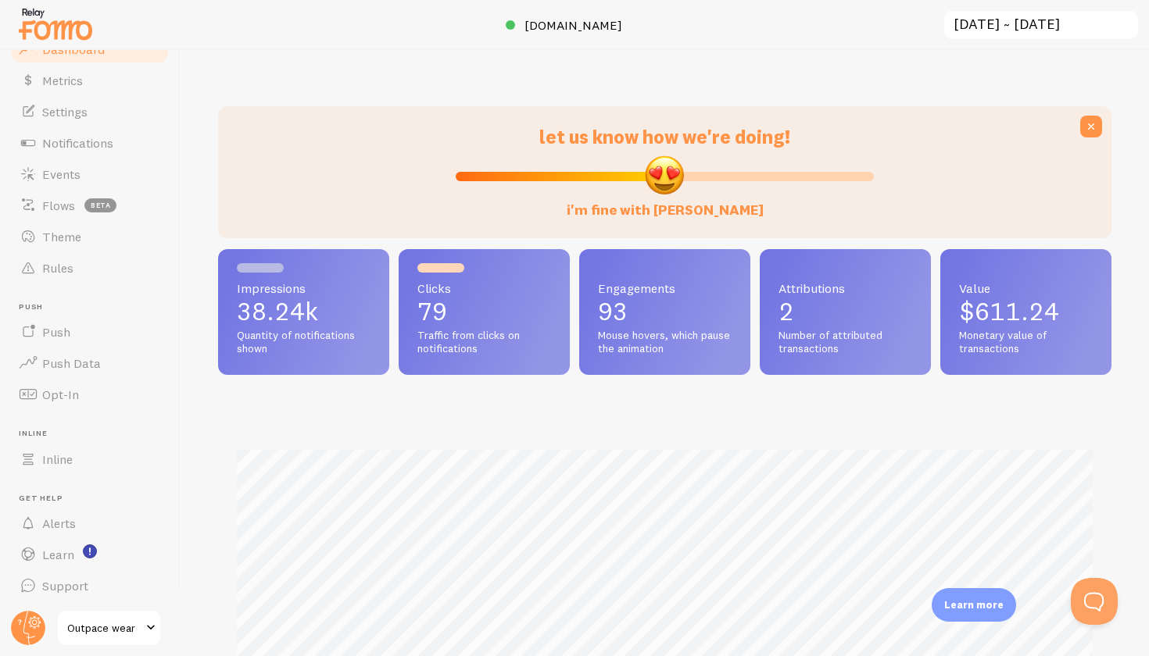 This screenshot has width=1149, height=656. I want to click on a: Push Data, so click(90, 363).